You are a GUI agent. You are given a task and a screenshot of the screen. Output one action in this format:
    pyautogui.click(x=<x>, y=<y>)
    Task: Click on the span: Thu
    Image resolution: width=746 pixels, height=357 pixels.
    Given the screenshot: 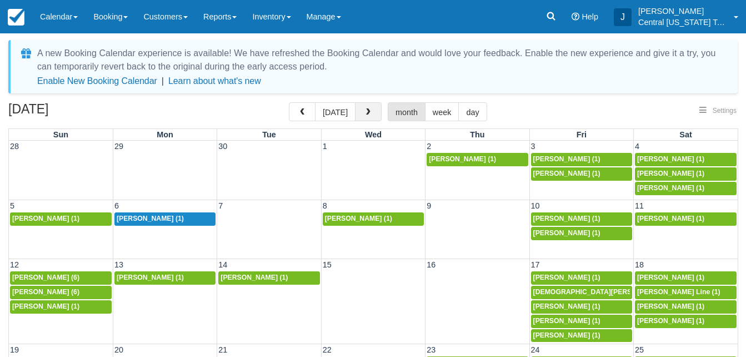 What is the action you would take?
    pyautogui.click(x=477, y=134)
    